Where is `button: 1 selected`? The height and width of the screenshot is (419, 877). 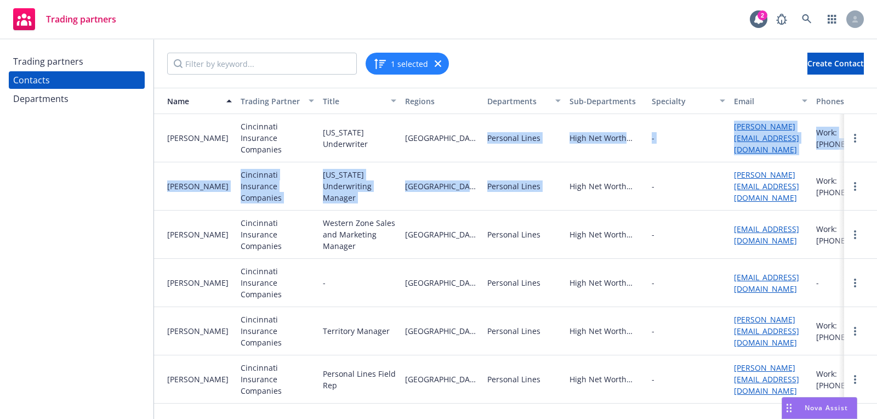 button: 1 selected is located at coordinates (401, 64).